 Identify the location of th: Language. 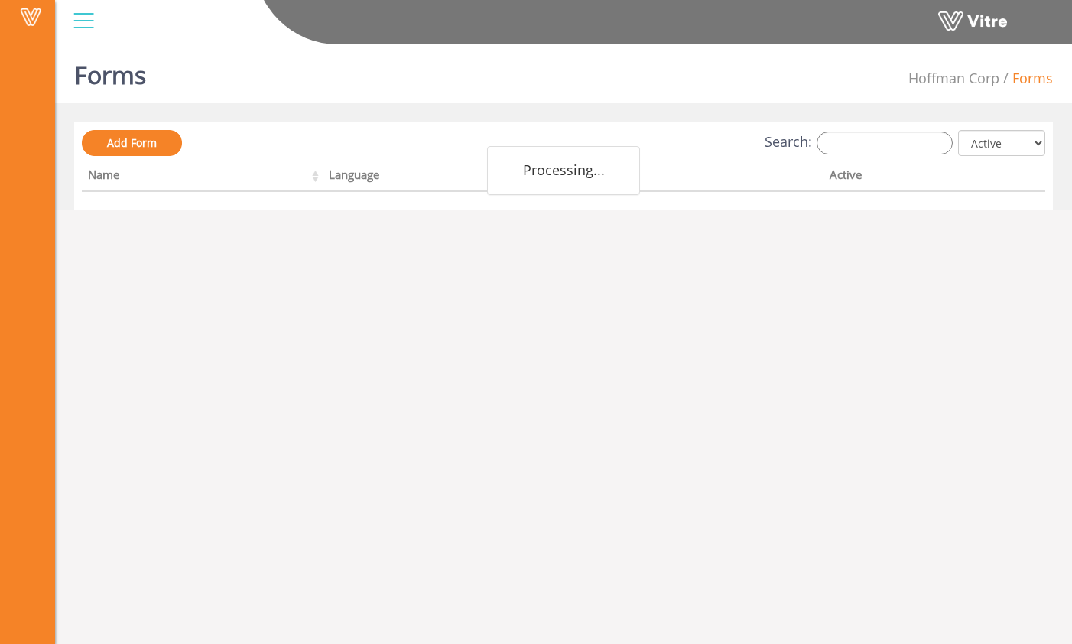
(449, 177).